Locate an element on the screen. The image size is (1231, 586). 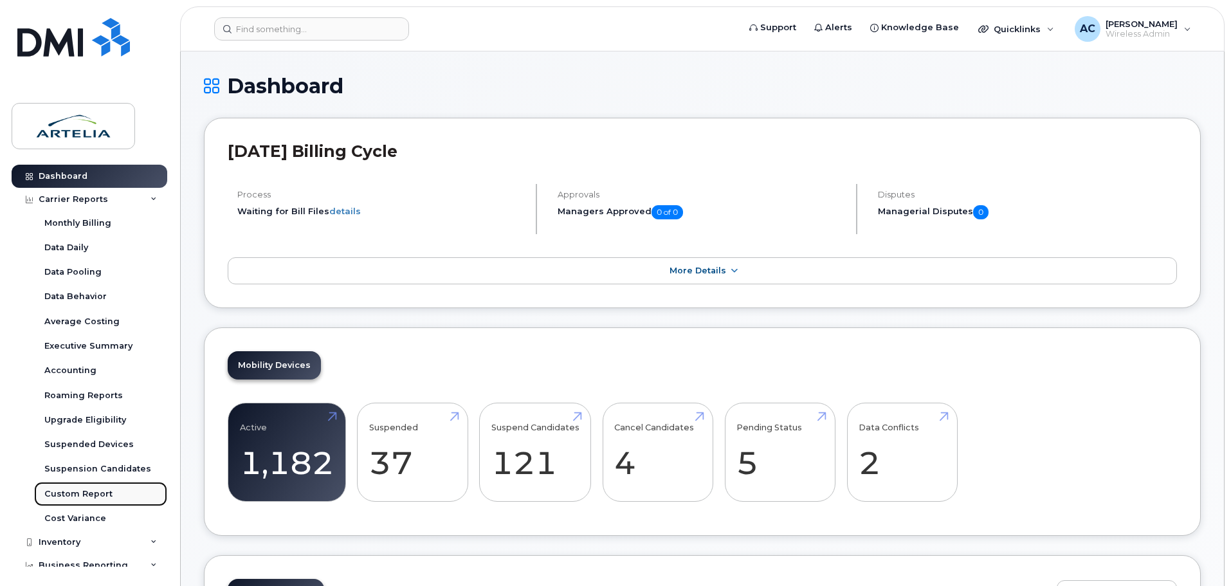
h4: Disputes is located at coordinates (1027, 194).